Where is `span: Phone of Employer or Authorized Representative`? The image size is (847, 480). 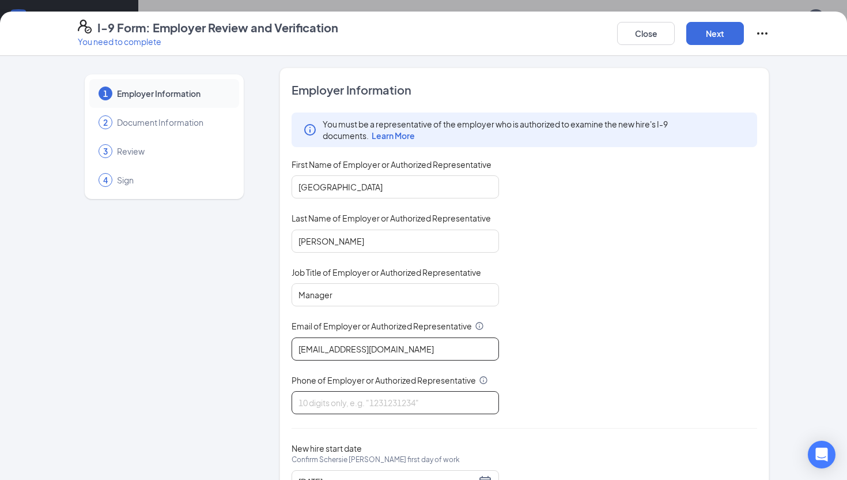 span: Phone of Employer or Authorized Representative is located at coordinates (384, 380).